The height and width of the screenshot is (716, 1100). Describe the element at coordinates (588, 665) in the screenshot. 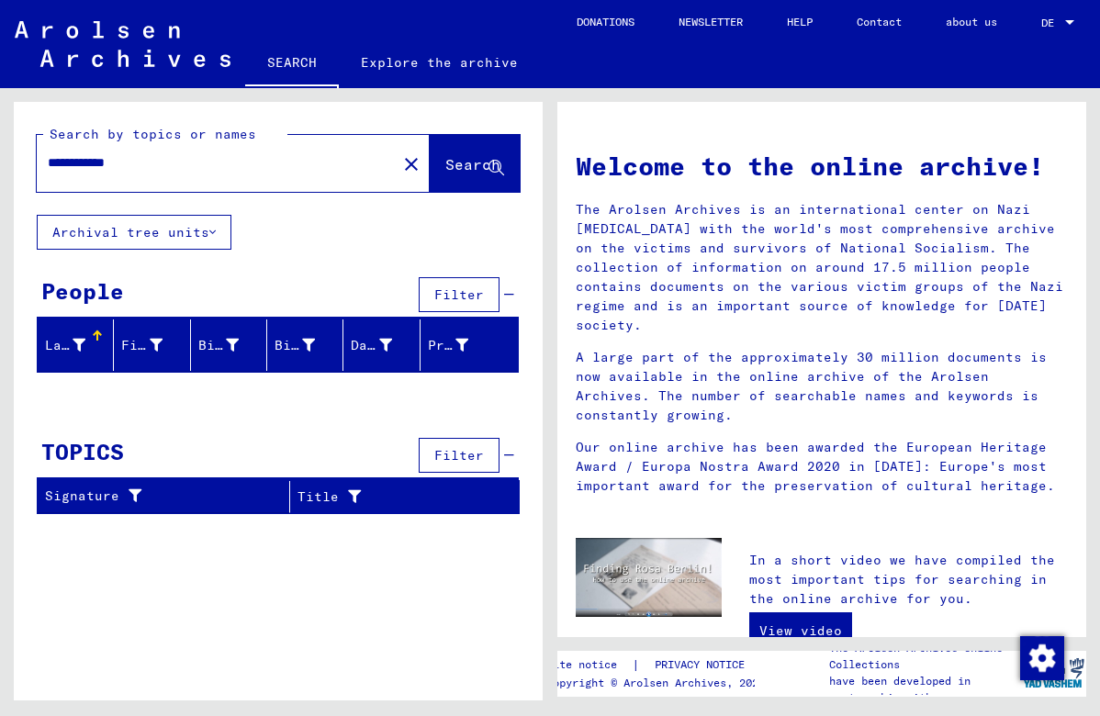

I see `a: site notice` at that location.